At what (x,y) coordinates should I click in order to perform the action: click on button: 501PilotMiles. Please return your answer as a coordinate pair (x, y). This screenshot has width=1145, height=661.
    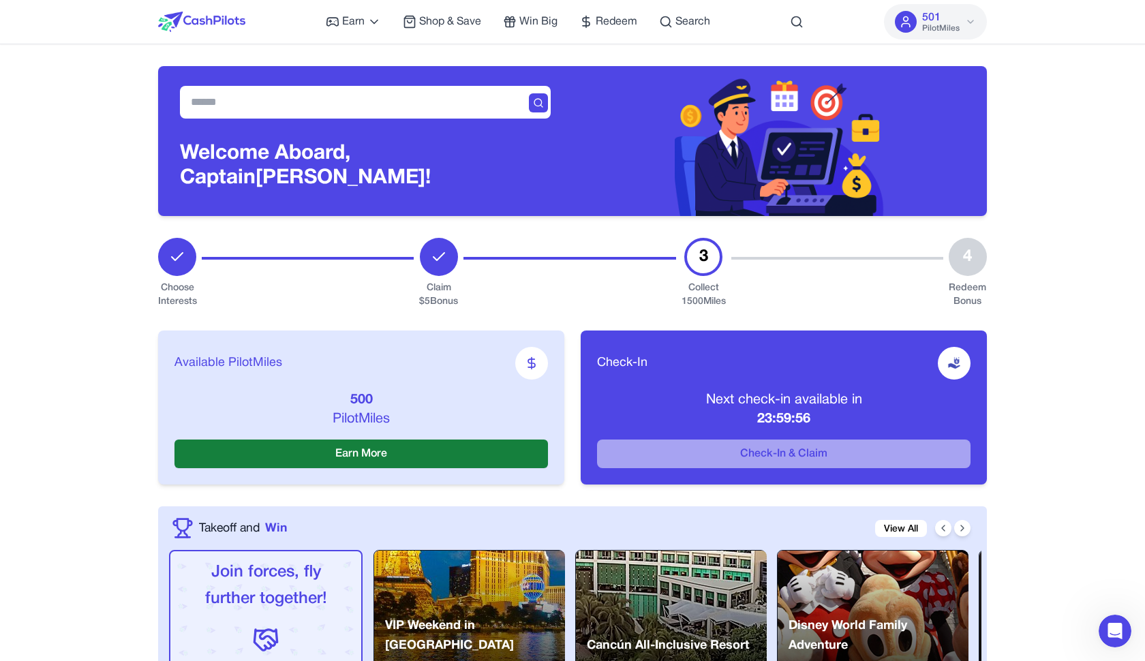
    Looking at the image, I should click on (935, 22).